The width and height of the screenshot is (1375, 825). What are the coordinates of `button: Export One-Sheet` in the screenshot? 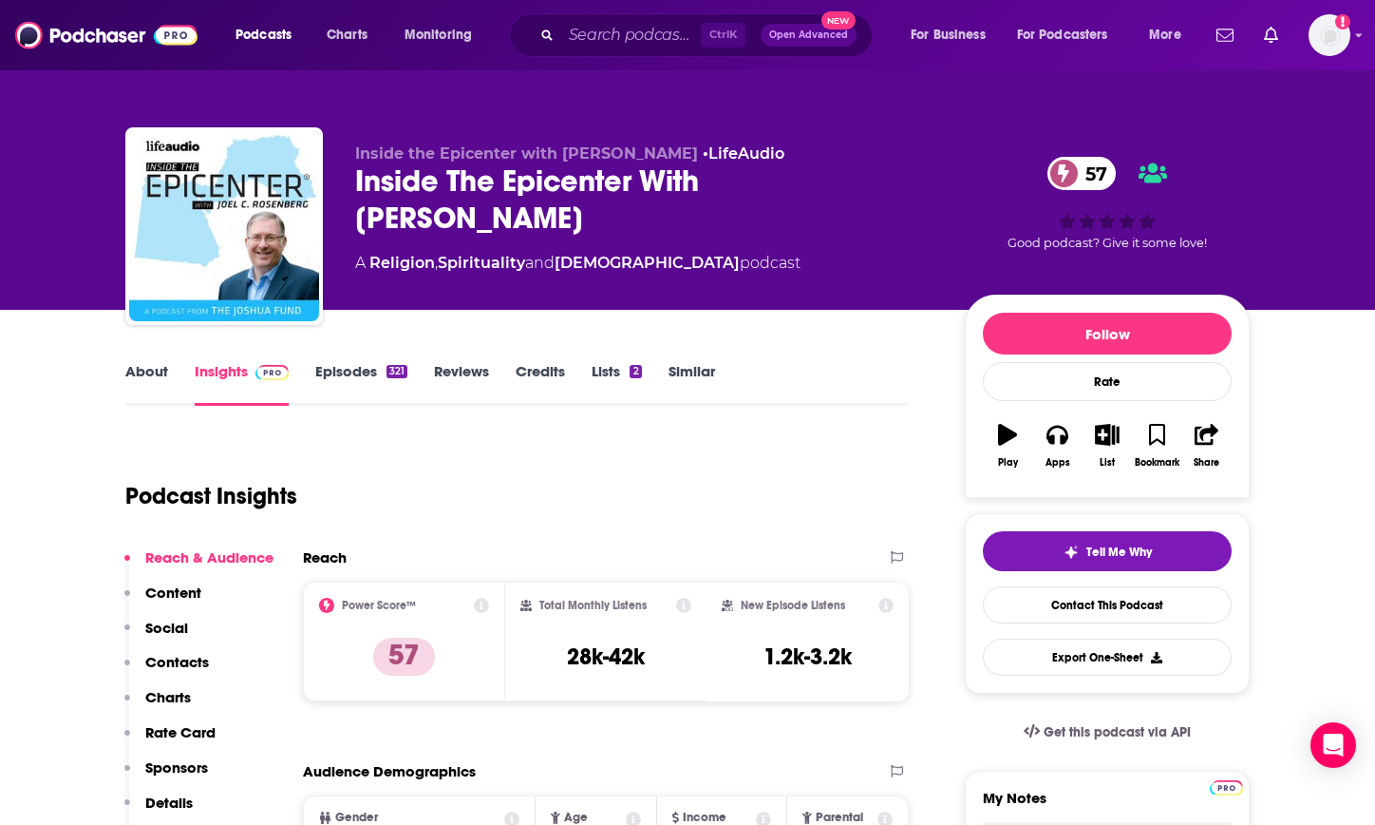 It's located at (1108, 656).